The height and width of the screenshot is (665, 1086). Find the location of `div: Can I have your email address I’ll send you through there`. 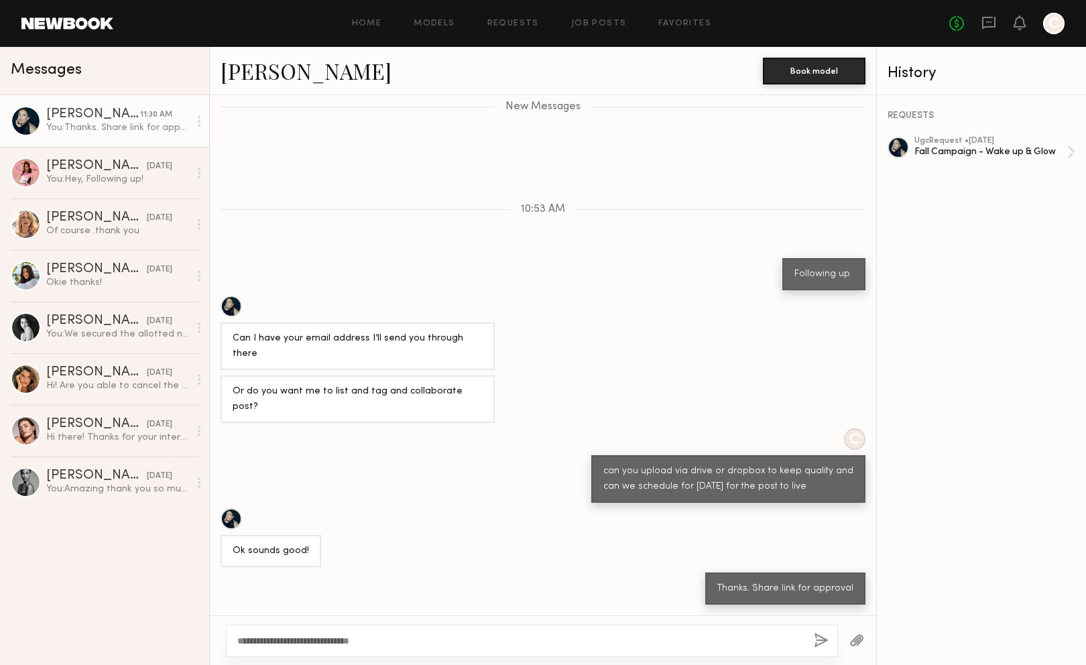

div: Can I have your email address I’ll send you through there is located at coordinates (357, 347).